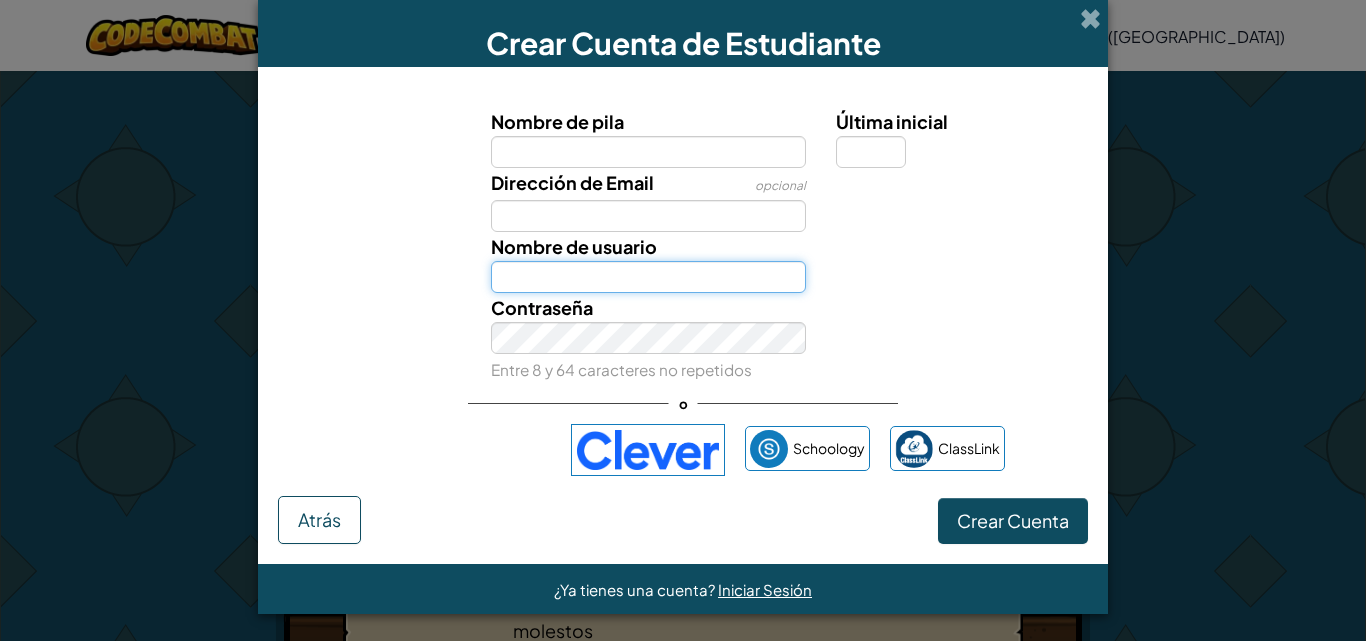  What do you see at coordinates (780, 185) in the screenshot?
I see `span: opcional` at bounding box center [780, 185].